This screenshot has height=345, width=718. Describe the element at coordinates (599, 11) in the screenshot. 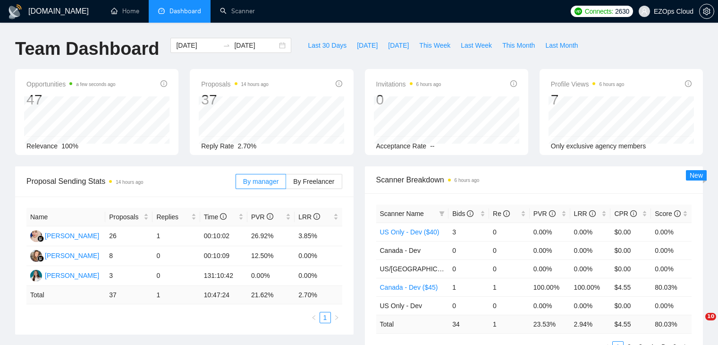

I see `span: Connects:` at that location.